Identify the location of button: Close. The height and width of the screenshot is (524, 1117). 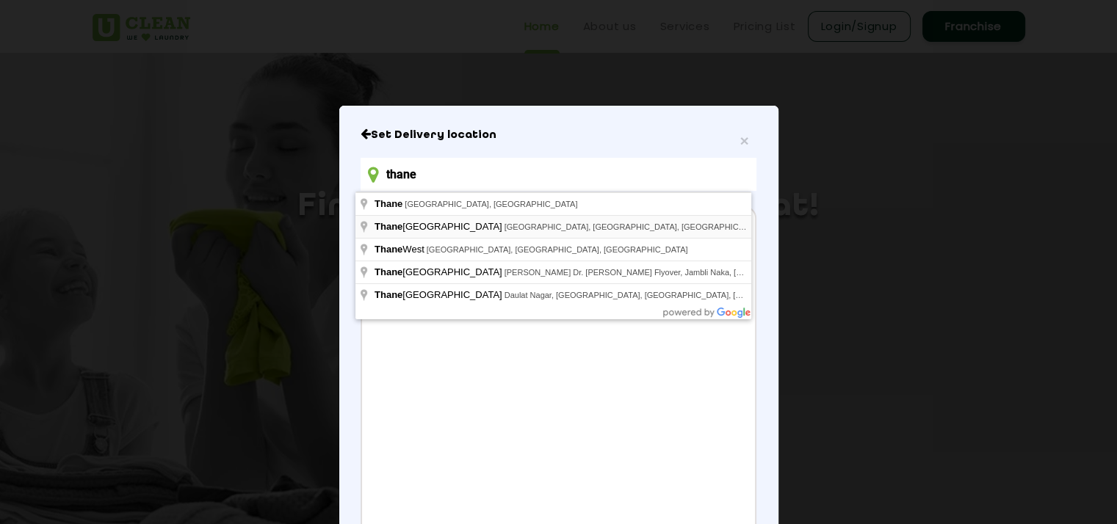
(744, 140).